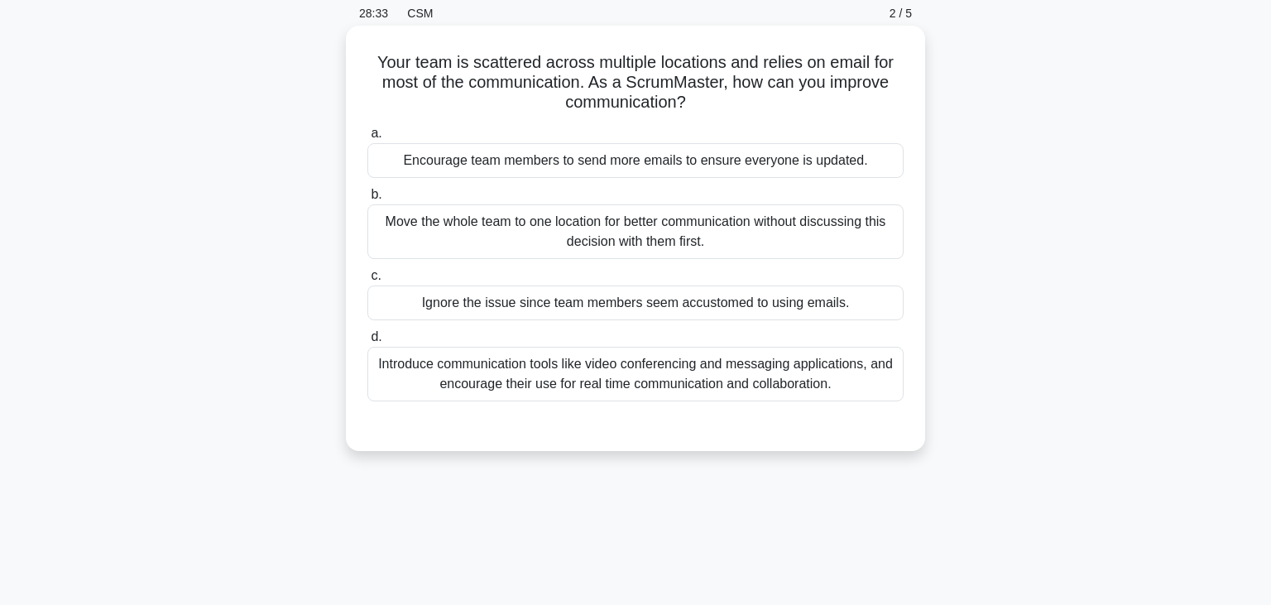 This screenshot has height=605, width=1271. I want to click on div: Introduce communication tools like video conferencing and messaging applications, and encourage t..., so click(636, 374).